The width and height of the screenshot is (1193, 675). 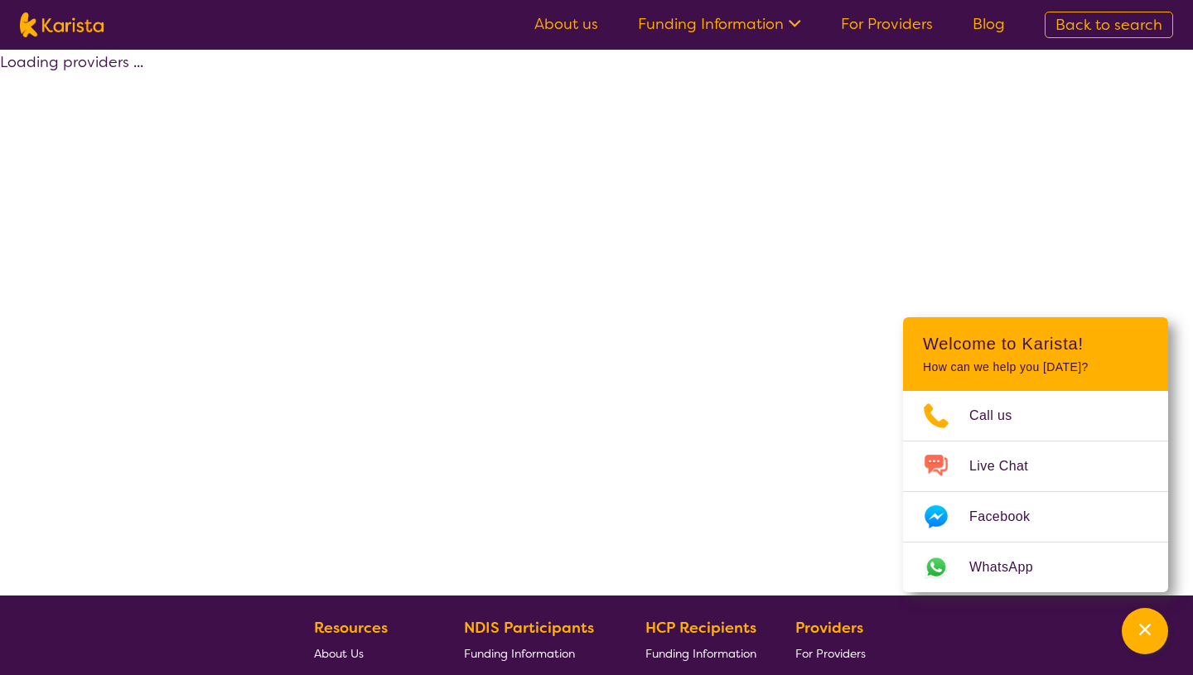 I want to click on a: About Us, so click(x=370, y=653).